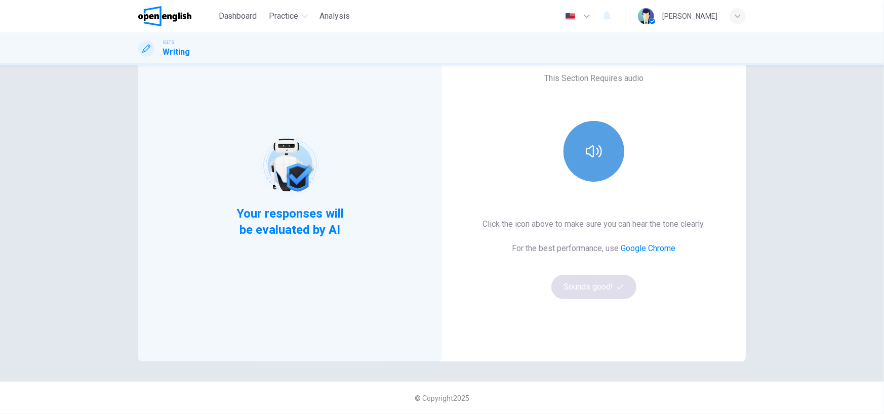 The image size is (884, 414). I want to click on img: OpenEnglish logo, so click(165, 16).